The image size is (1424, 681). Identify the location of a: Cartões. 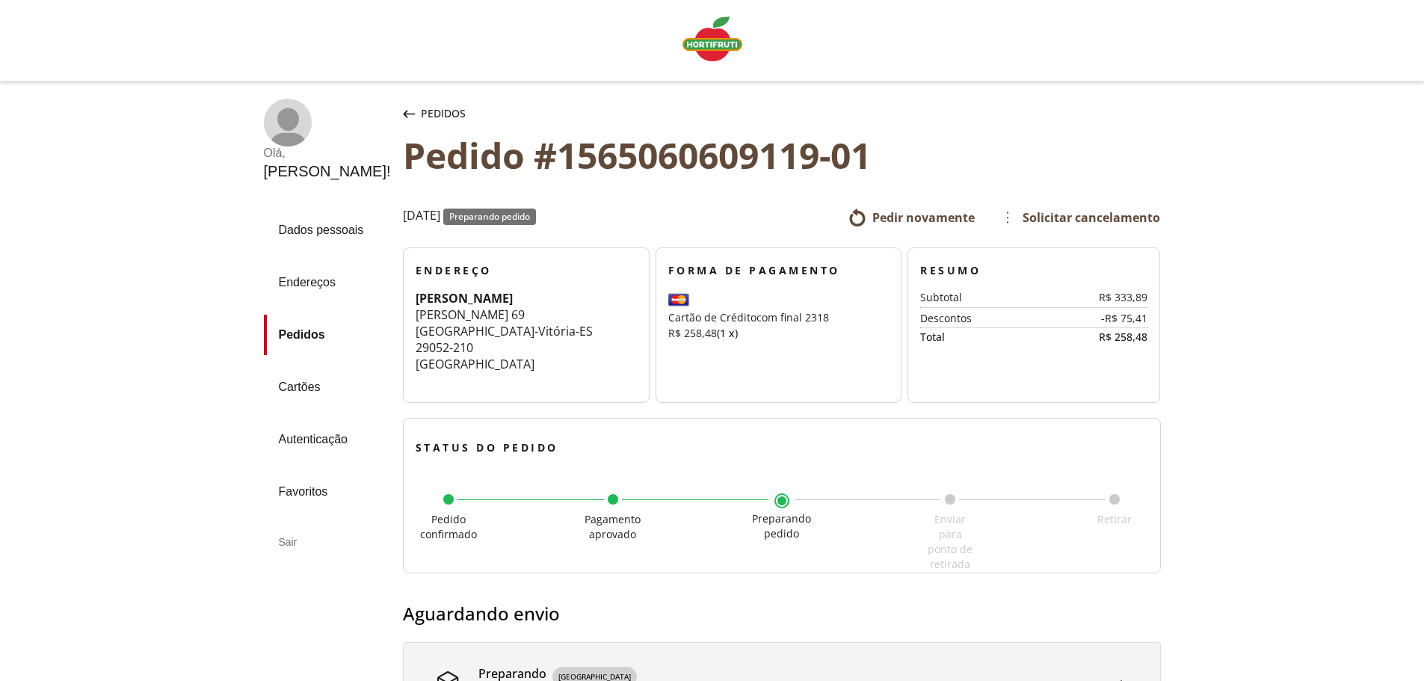
(327, 387).